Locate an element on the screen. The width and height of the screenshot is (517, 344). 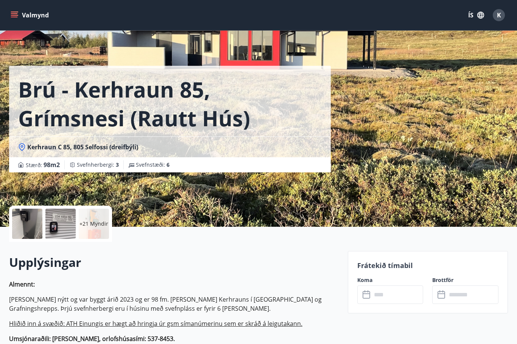
label: Brottför is located at coordinates (465, 280).